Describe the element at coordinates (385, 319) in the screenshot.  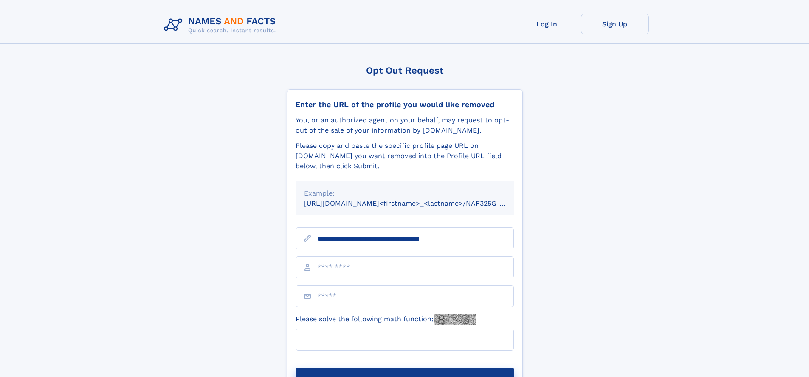
I see `label: Please solve the following math function:` at that location.